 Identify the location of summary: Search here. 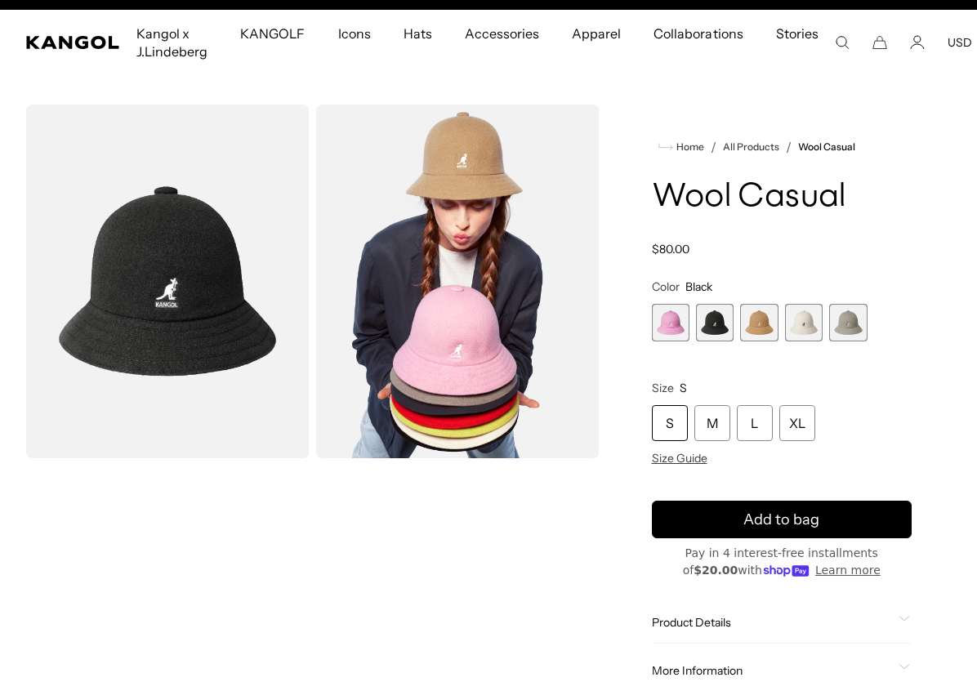
(843, 42).